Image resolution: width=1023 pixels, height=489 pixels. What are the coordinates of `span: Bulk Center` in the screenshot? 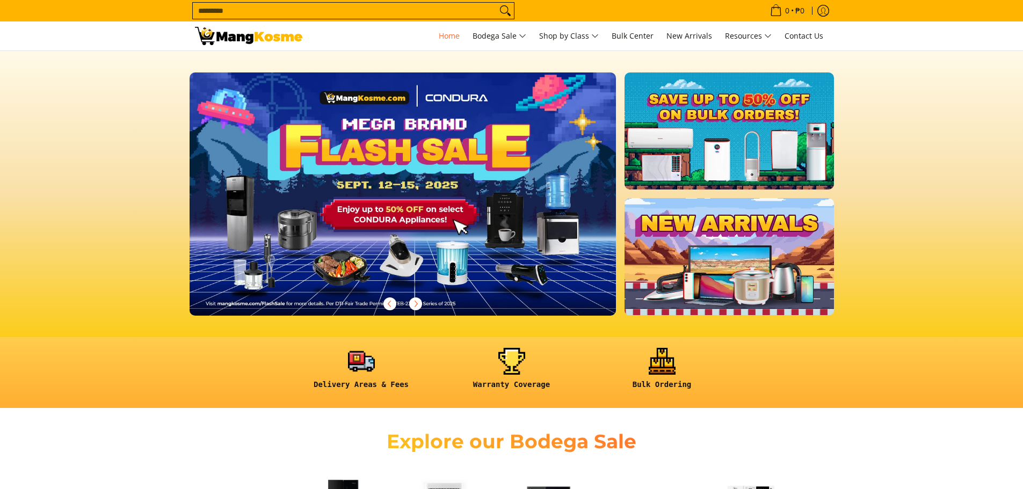 It's located at (633, 35).